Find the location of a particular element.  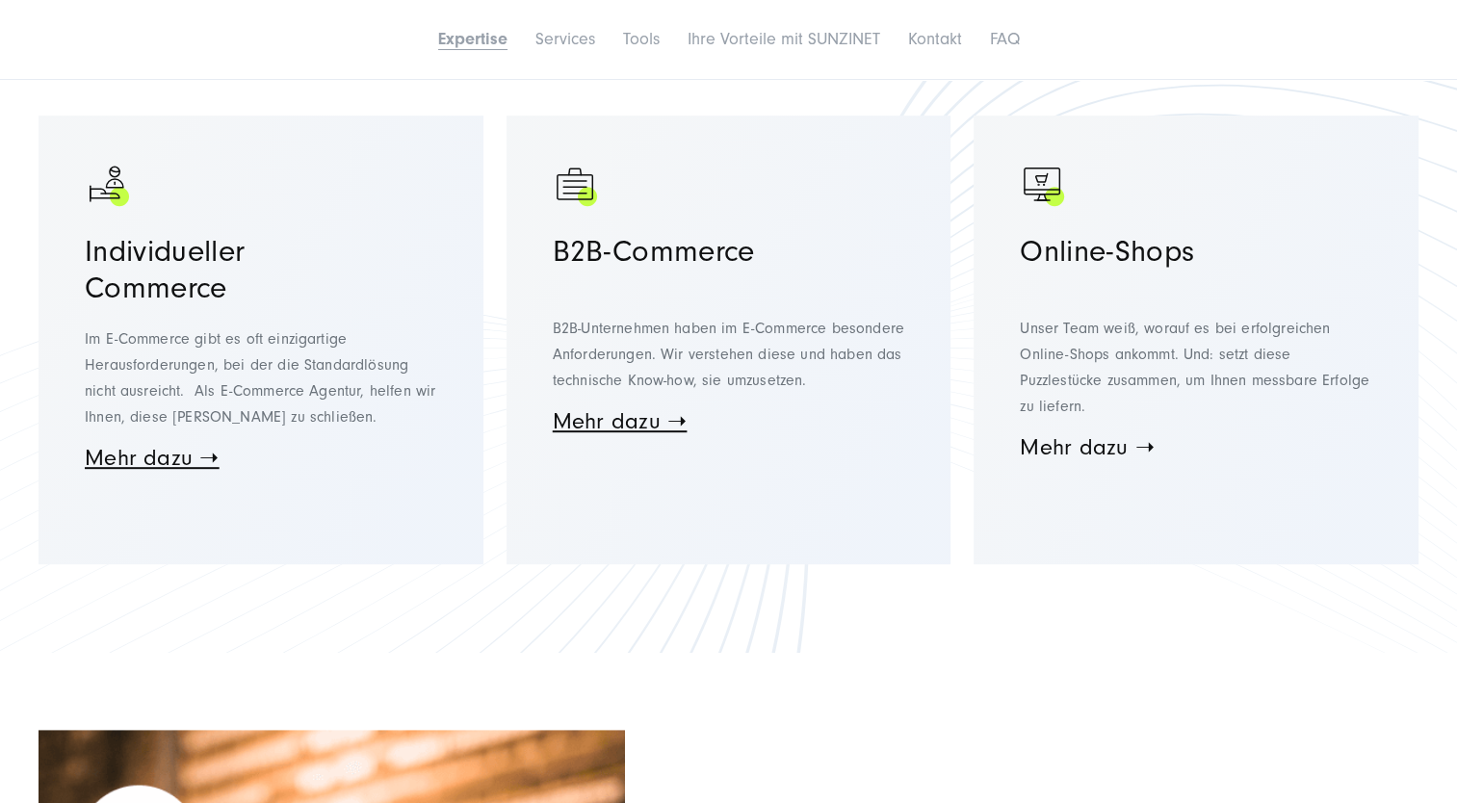

a: Ihre Vorteile mit SUNZINET is located at coordinates (784, 39).